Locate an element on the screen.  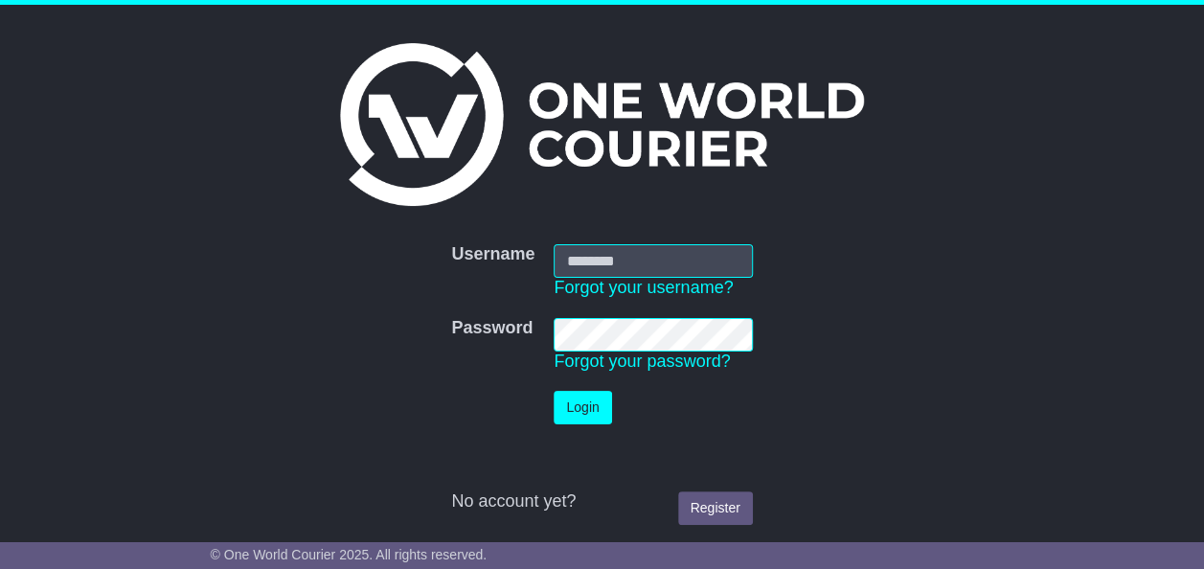
div: No account yet? is located at coordinates (601, 502).